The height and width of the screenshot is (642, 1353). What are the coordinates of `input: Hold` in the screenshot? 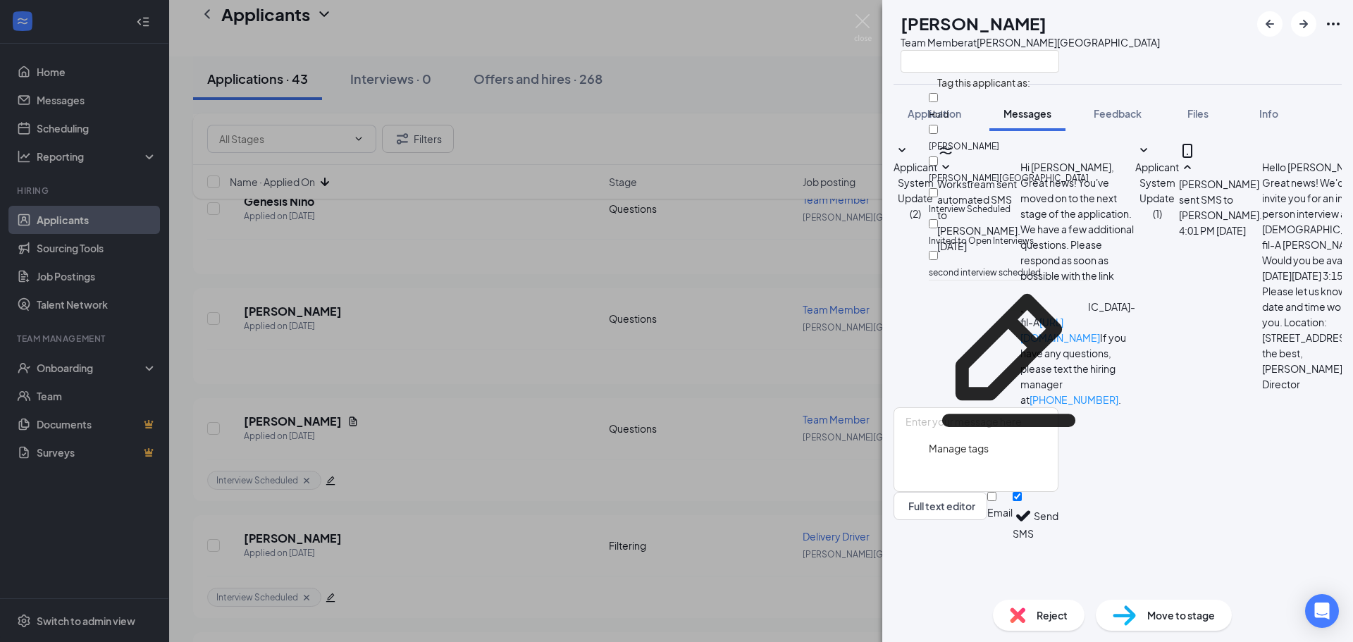 It's located at (933, 97).